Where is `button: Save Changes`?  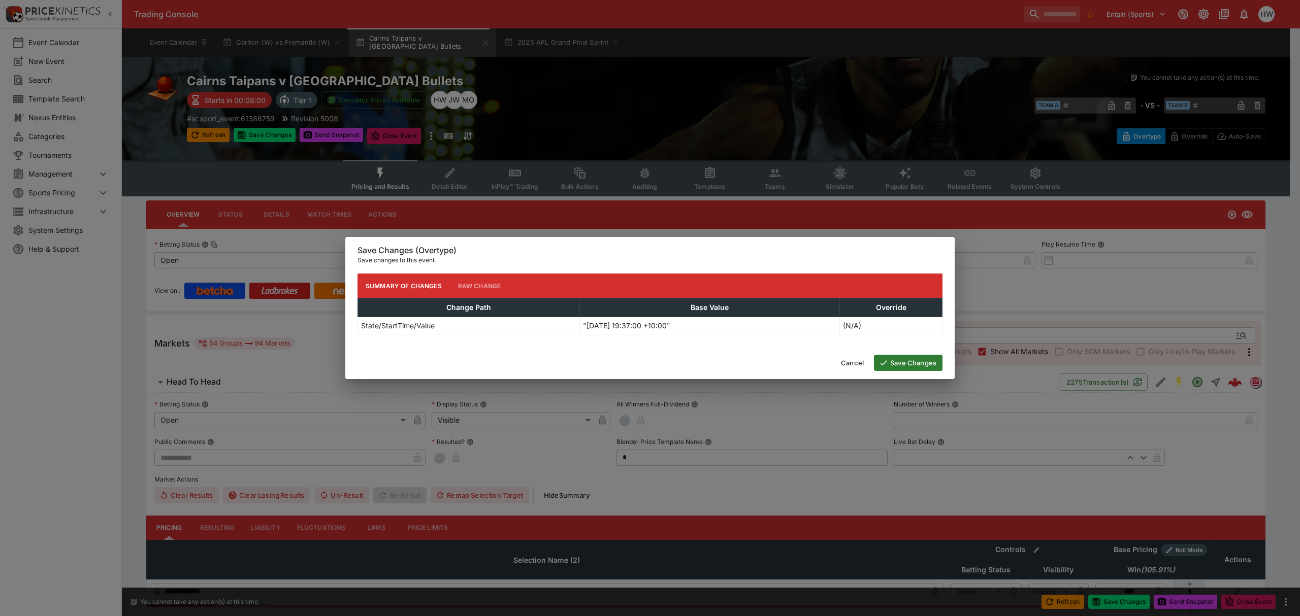
button: Save Changes is located at coordinates (908, 363).